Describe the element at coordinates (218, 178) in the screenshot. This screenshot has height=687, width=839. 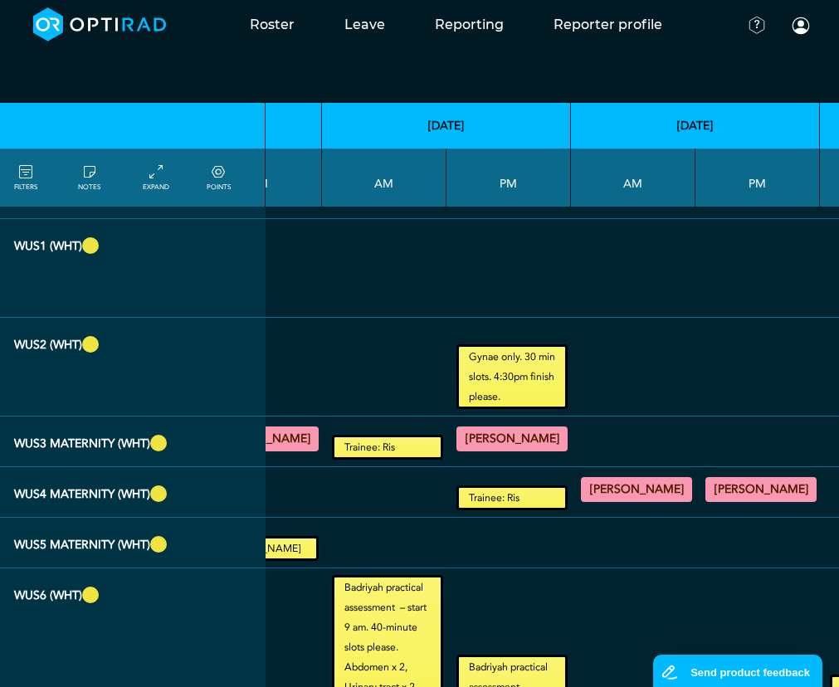
I see `a: collapse/expand expected points` at that location.